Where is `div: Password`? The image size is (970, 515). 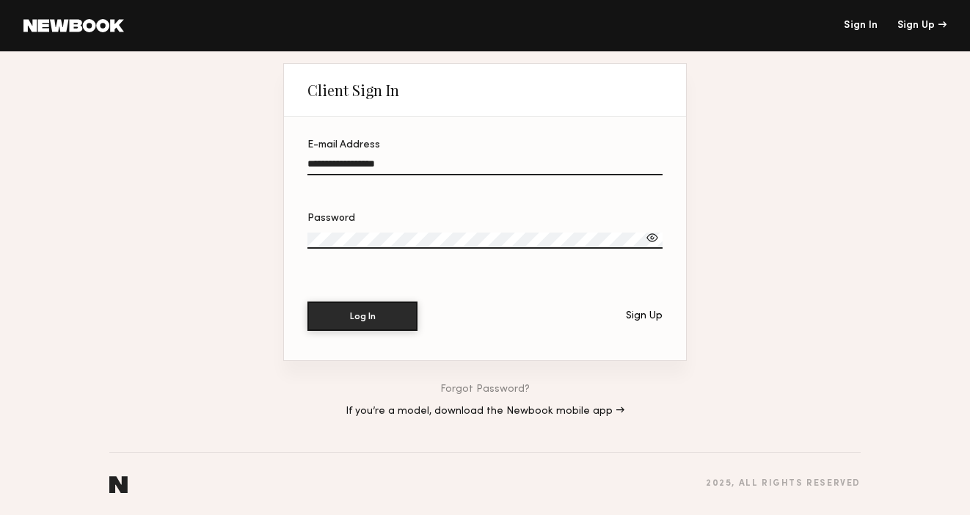
div: Password is located at coordinates (485, 219).